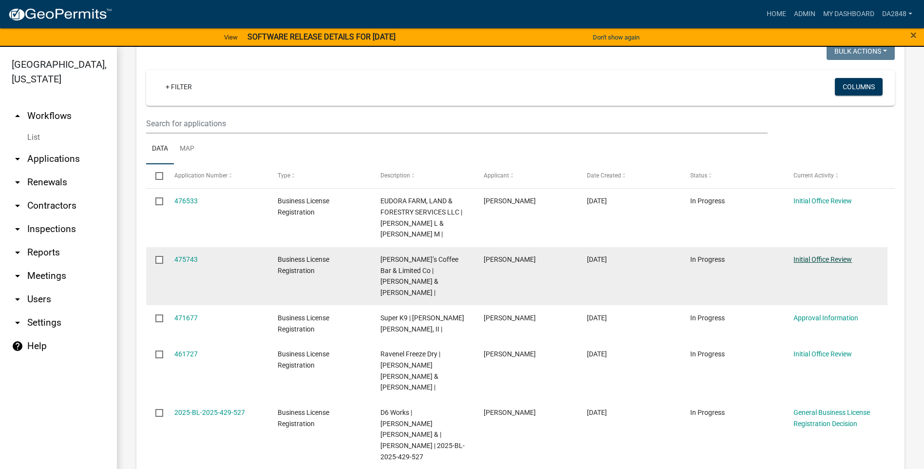 This screenshot has height=469, width=924. Describe the element at coordinates (805, 14) in the screenshot. I see `a: Admin` at that location.